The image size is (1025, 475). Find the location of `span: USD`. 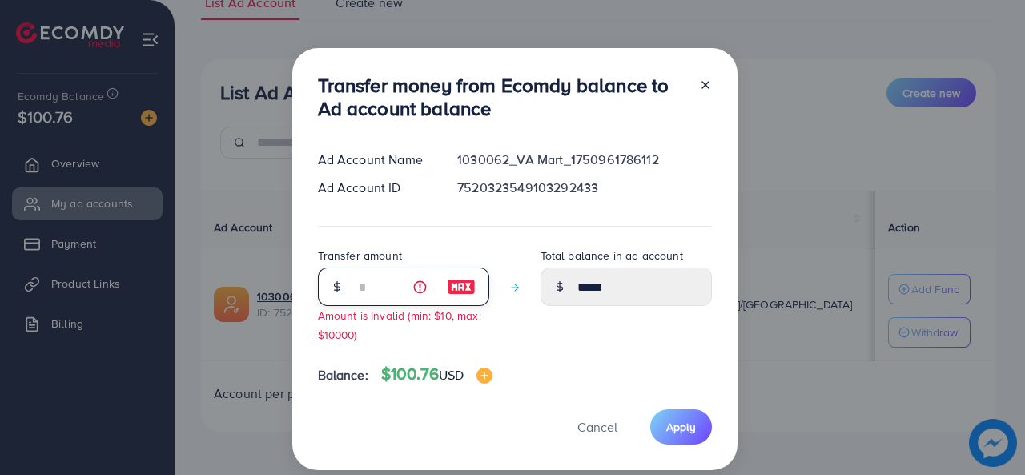

span: USD is located at coordinates (451, 375).